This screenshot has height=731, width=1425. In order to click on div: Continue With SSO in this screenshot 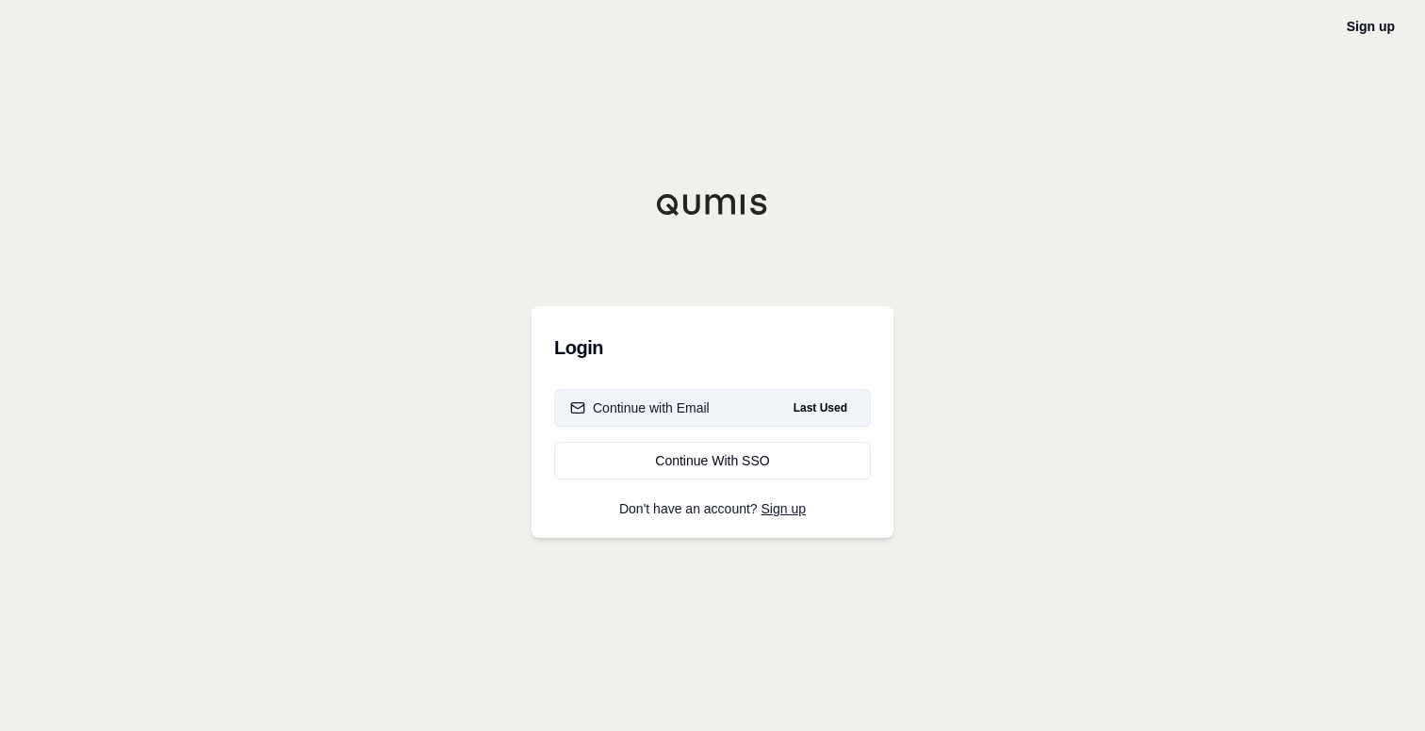, I will do `click(713, 461)`.